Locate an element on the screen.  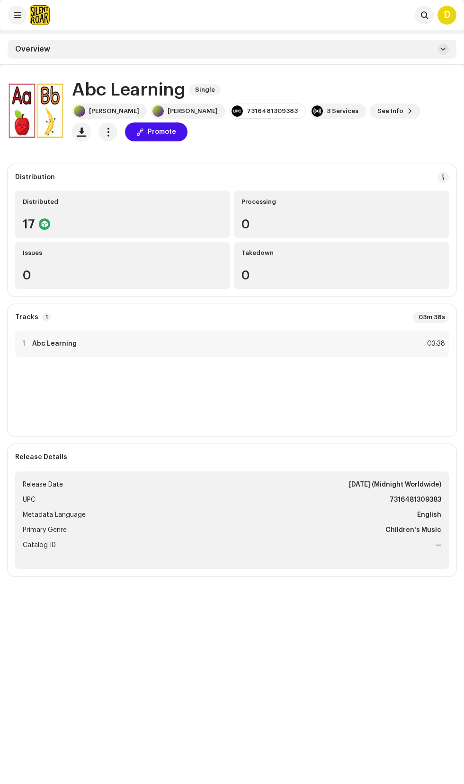
div: Issues is located at coordinates (123, 253).